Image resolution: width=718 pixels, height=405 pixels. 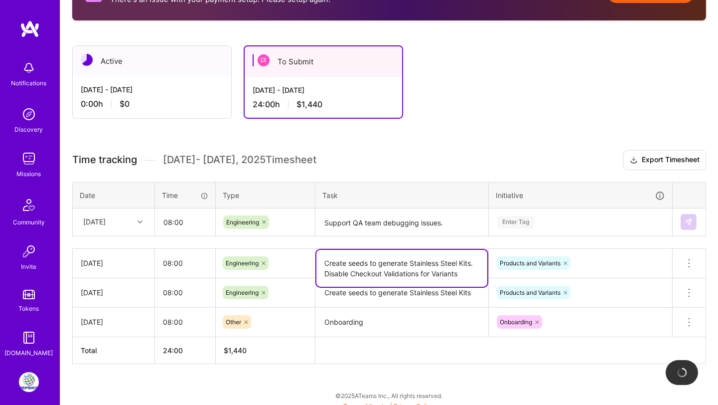 I want to click on th: Total, so click(x=114, y=350).